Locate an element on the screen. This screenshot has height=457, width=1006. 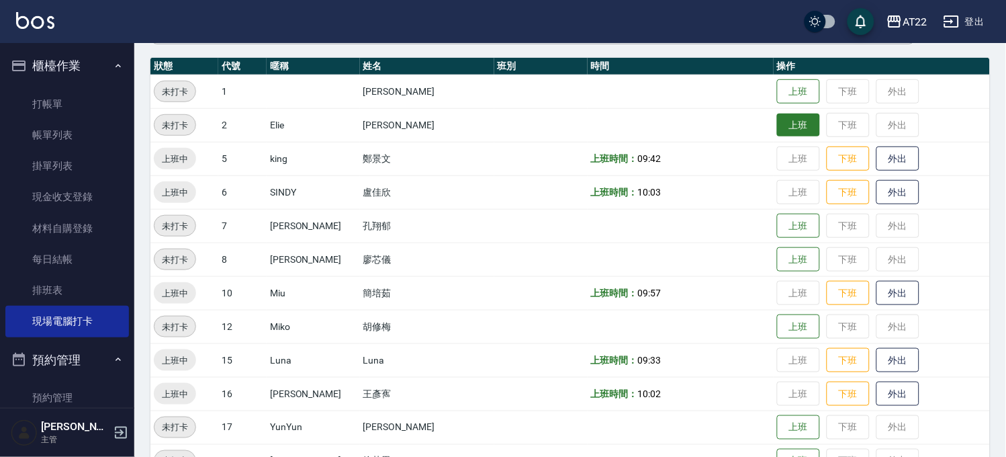
td: 5 is located at coordinates (243, 159).